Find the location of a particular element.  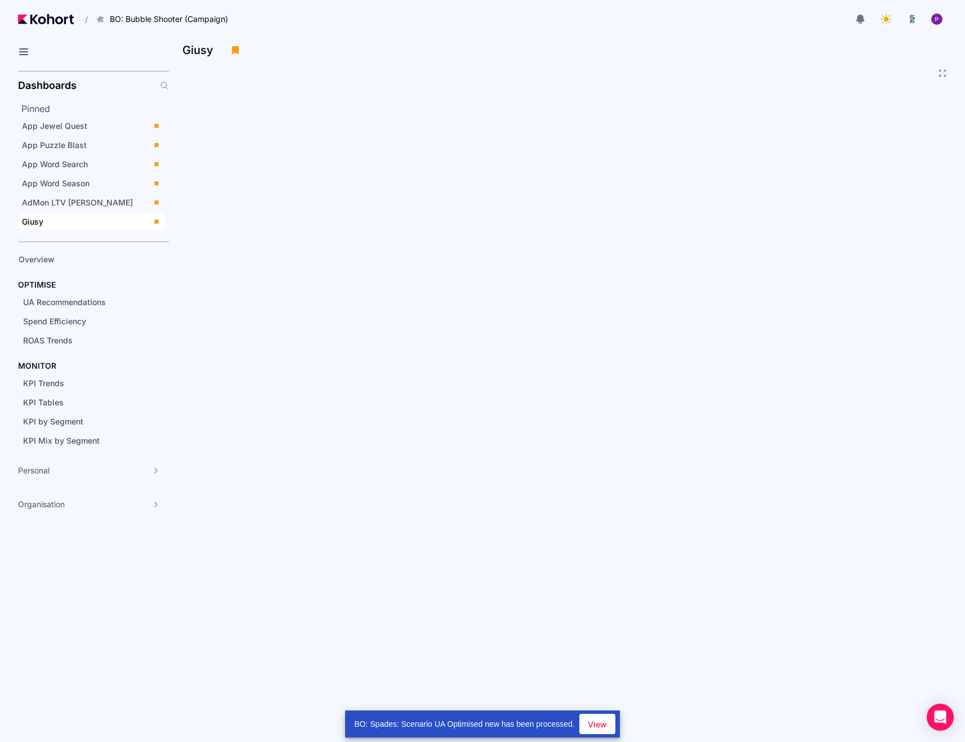

h2: Pinned is located at coordinates (95, 109).